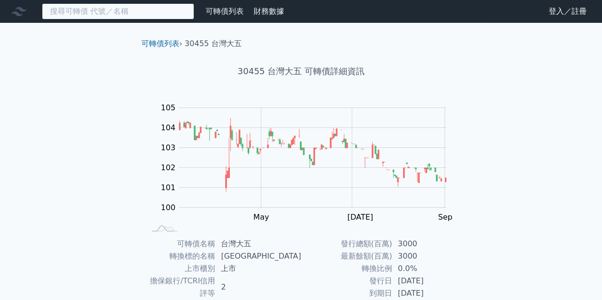 The image size is (602, 300). What do you see at coordinates (258, 244) in the screenshot?
I see `td: 台灣大五` at bounding box center [258, 244].